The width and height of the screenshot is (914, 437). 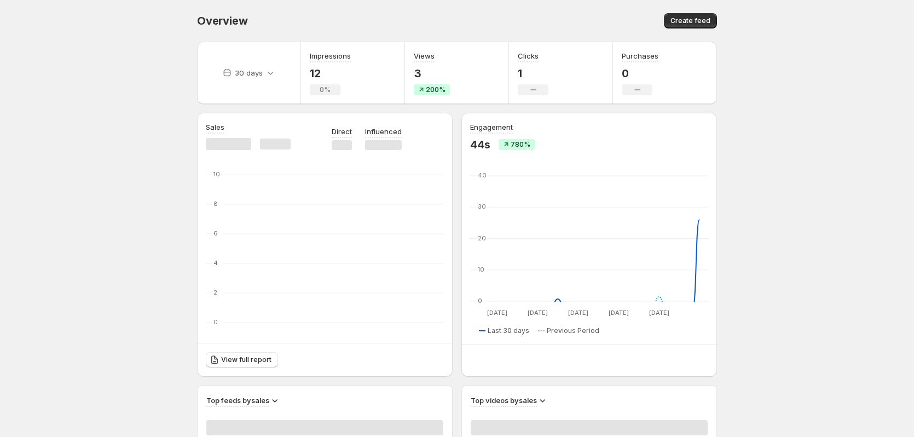 What do you see at coordinates (690, 21) in the screenshot?
I see `span: Create feed` at bounding box center [690, 21].